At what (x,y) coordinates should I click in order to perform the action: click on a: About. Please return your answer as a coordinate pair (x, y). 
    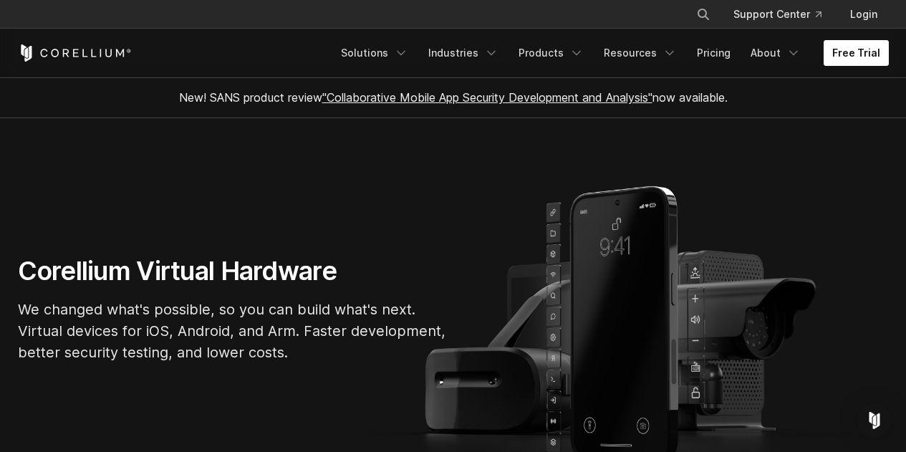
    Looking at the image, I should click on (776, 53).